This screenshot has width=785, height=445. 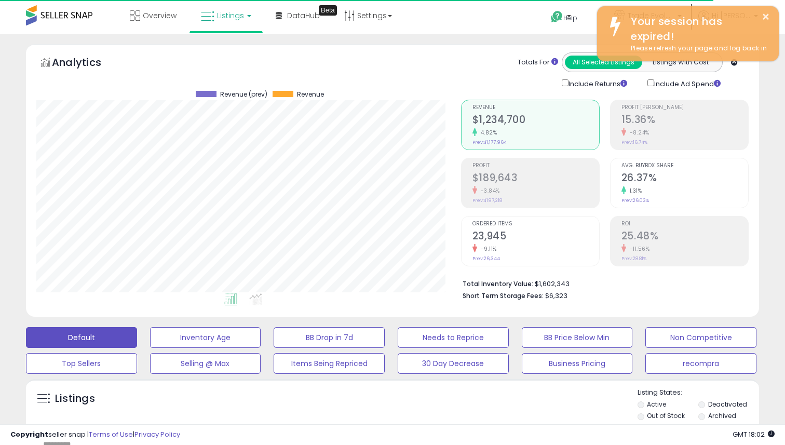 I want to click on div: Your session has expired!, so click(x=697, y=29).